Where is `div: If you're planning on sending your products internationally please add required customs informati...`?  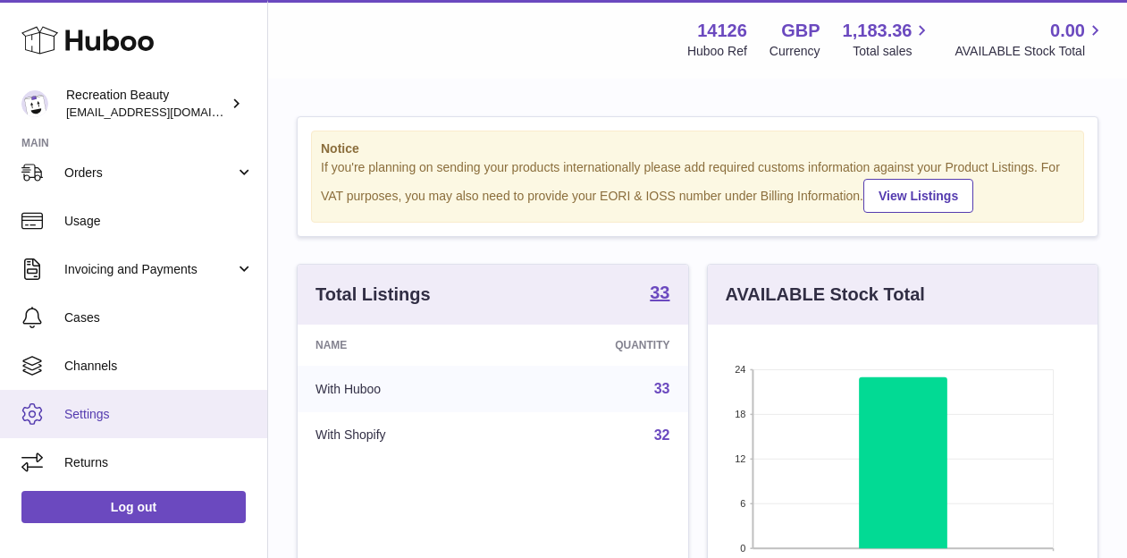
div: If you're planning on sending your products internationally please add required customs informati... is located at coordinates (697, 186).